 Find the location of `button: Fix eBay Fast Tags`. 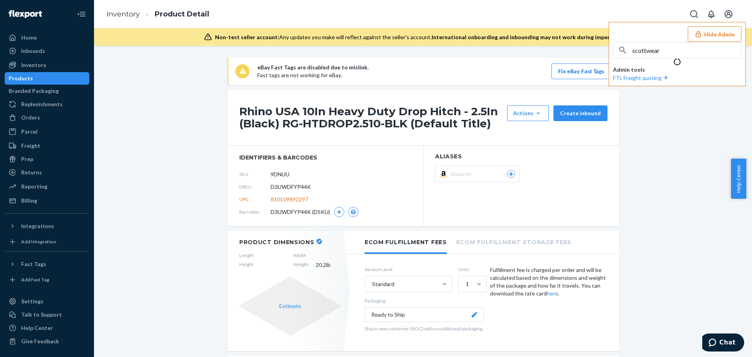

button: Fix eBay Fast Tags is located at coordinates (581, 71).